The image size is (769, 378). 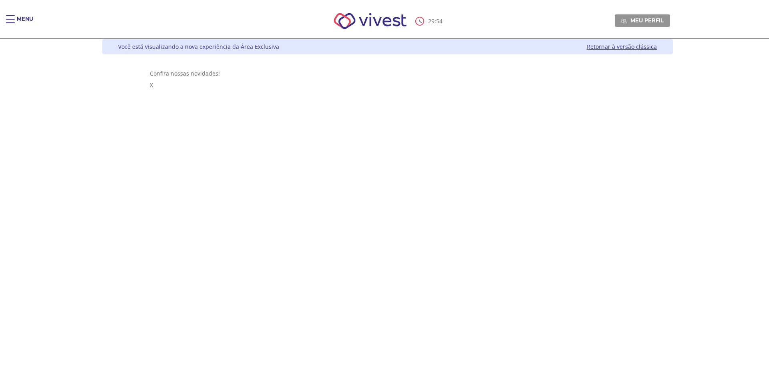 I want to click on img: Vivest, so click(x=370, y=21).